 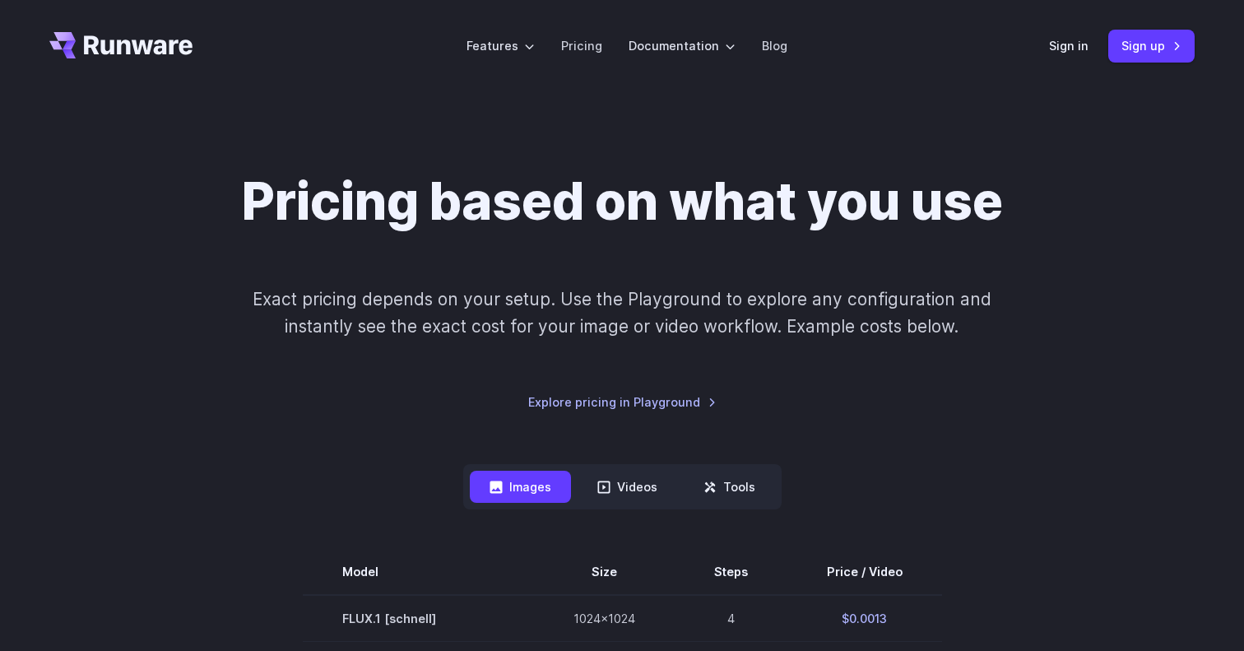 I want to click on p: Exact pricing depends on your setup. Use the Playground to explore any configuration and instantl..., so click(x=622, y=313).